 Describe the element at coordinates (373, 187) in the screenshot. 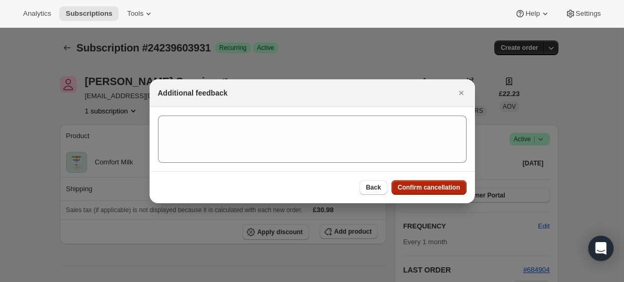

I see `span: Back` at that location.